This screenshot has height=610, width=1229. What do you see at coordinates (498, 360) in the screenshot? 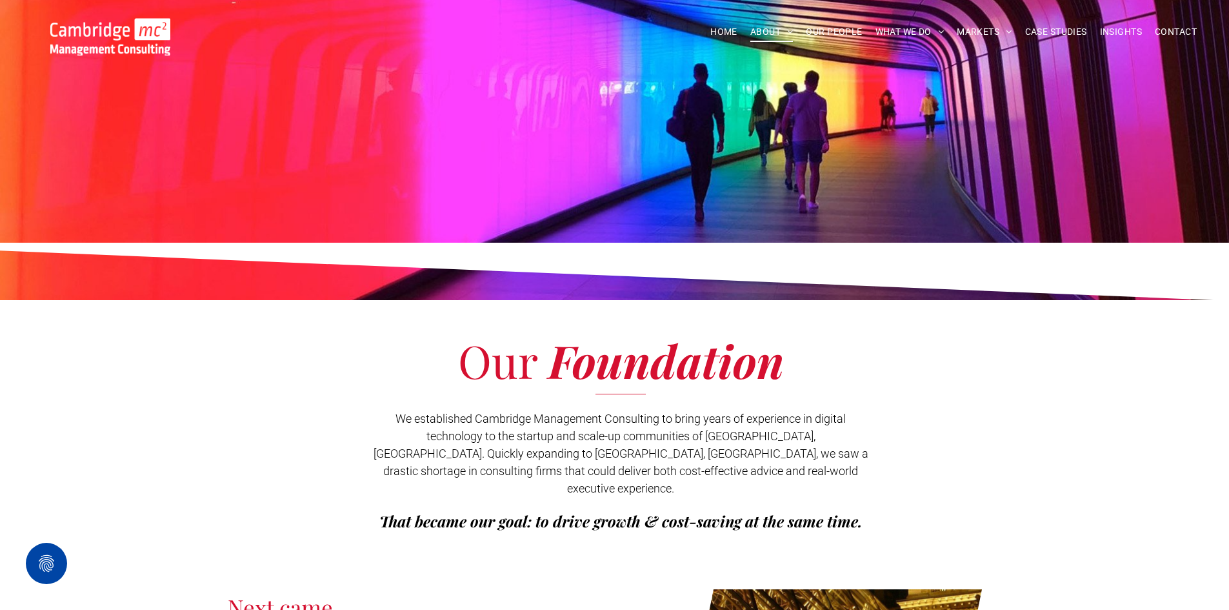
I see `span: Our` at bounding box center [498, 360].